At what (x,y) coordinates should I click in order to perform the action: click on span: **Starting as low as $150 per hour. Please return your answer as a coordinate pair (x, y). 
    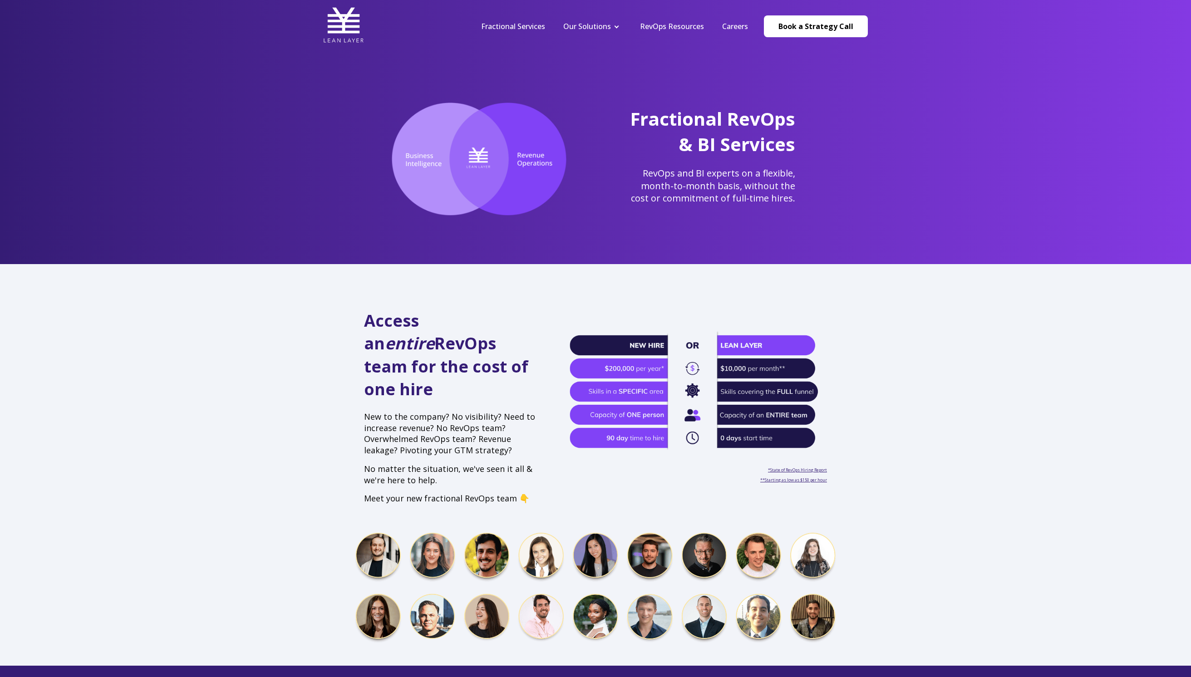
    Looking at the image, I should click on (793, 480).